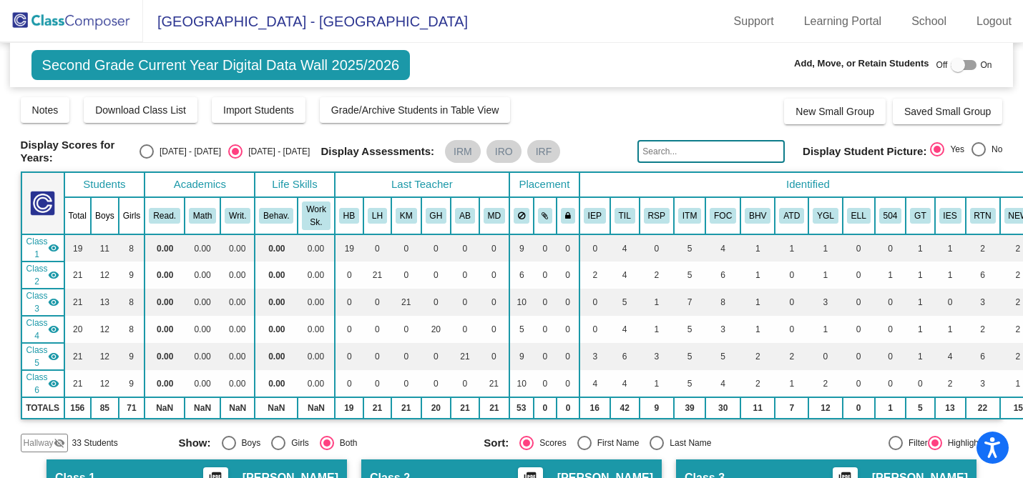  What do you see at coordinates (864, 152) in the screenshot?
I see `span: Display Student Picture:` at bounding box center [864, 152].